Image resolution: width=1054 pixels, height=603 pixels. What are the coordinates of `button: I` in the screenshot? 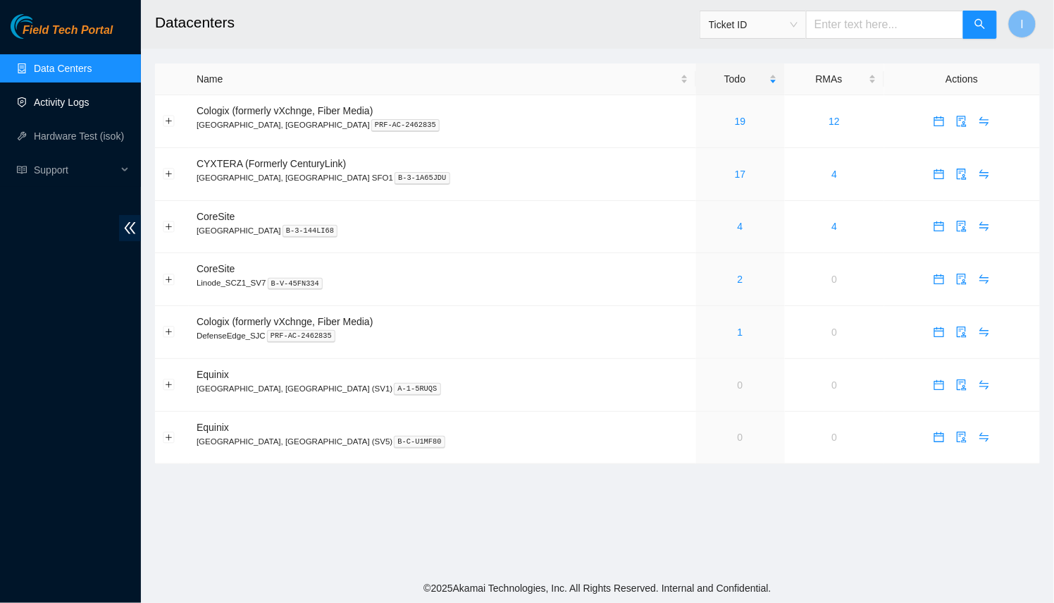 It's located at (1023, 24).